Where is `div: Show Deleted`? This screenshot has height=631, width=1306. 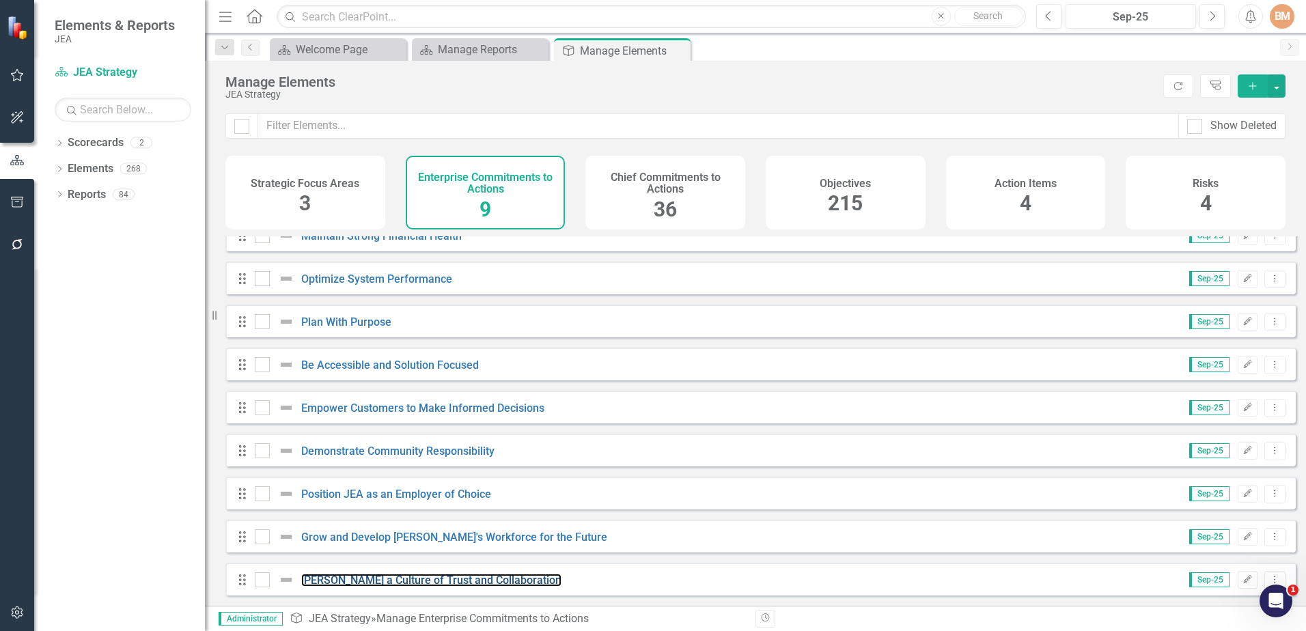 div: Show Deleted is located at coordinates (1243, 126).